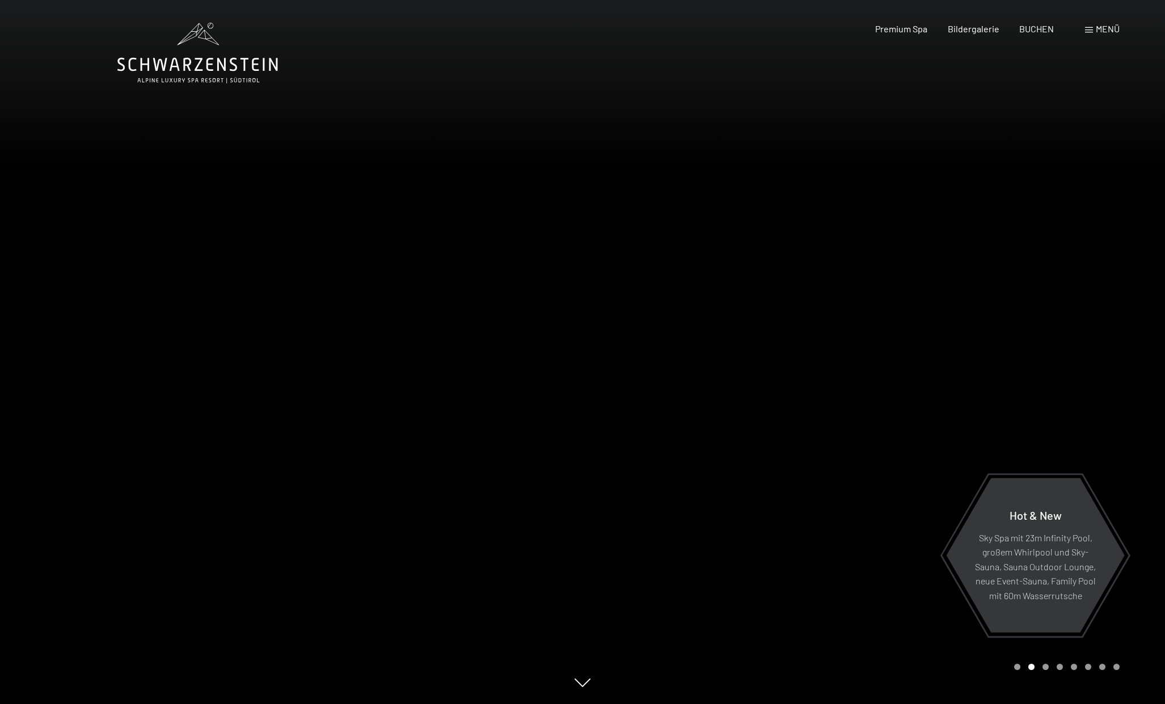  I want to click on span: Menü, so click(1107, 28).